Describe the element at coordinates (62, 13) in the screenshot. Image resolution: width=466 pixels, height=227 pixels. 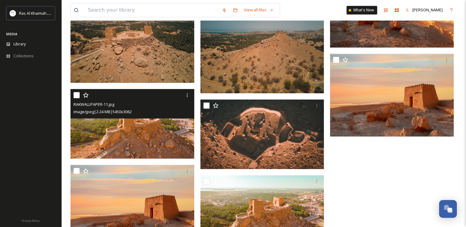
I see `span: Ras Al Khaimah Tourism Development Authority` at that location.